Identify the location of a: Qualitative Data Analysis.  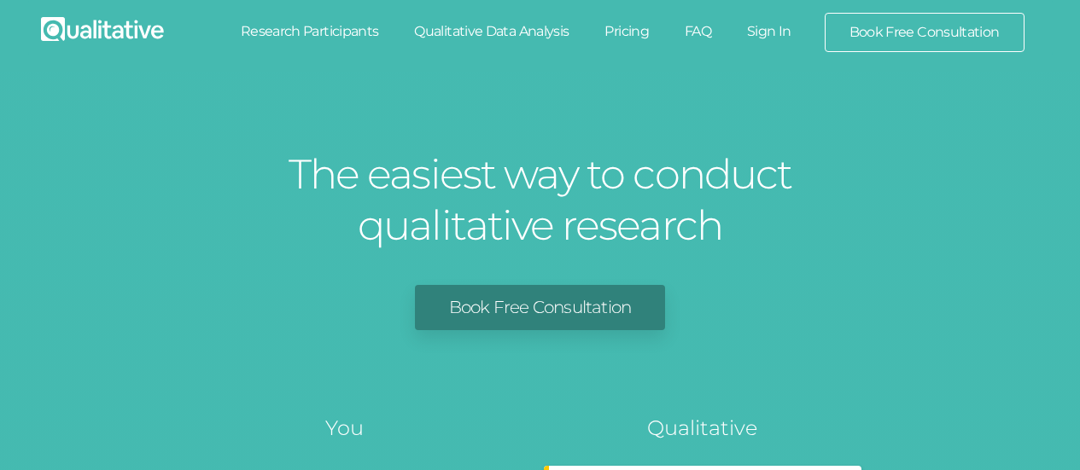
(491, 32).